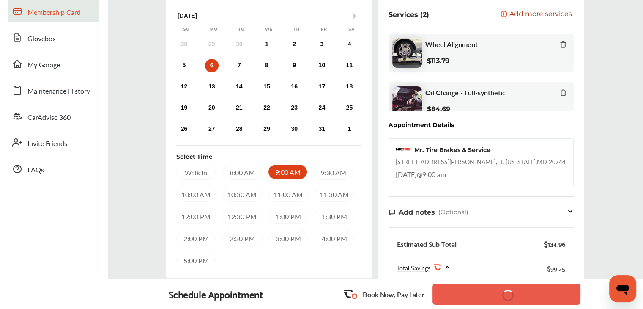 The width and height of the screenshot is (643, 309). I want to click on span: Invite Friends, so click(47, 144).